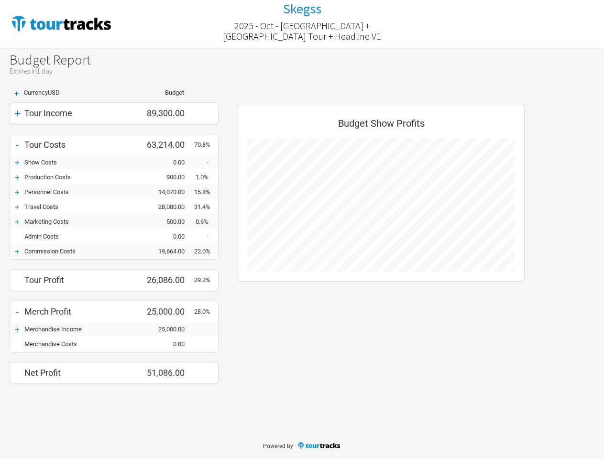 The width and height of the screenshot is (604, 459). Describe the element at coordinates (206, 251) in the screenshot. I see `div: 22.0%` at that location.